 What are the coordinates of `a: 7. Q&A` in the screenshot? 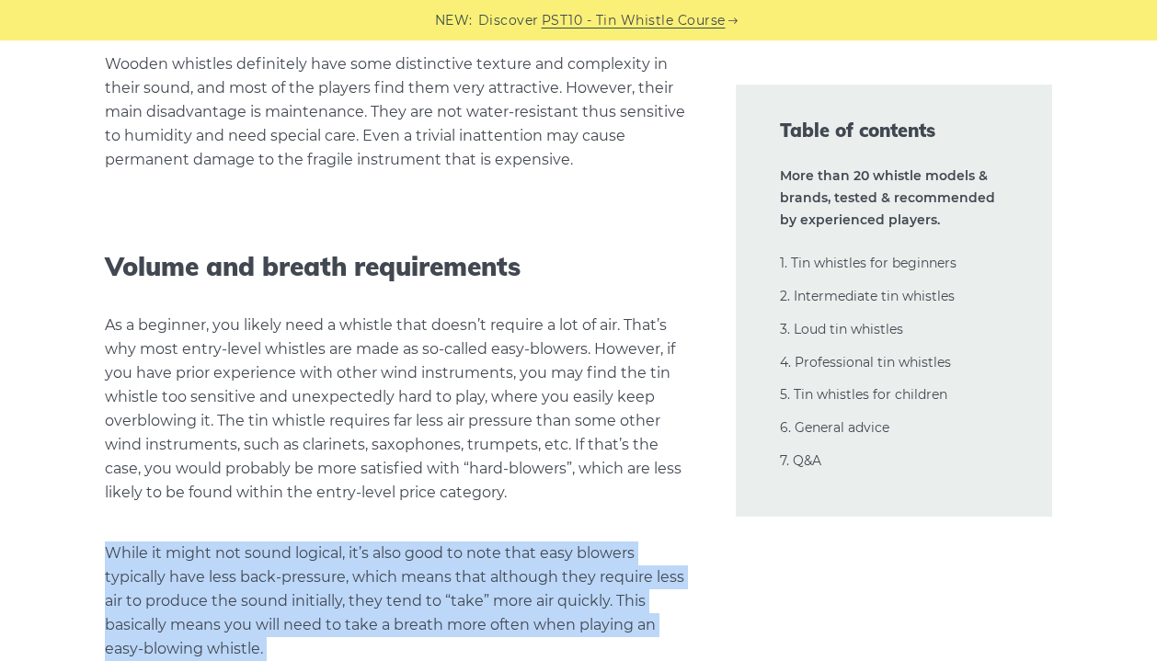 It's located at (800, 461).